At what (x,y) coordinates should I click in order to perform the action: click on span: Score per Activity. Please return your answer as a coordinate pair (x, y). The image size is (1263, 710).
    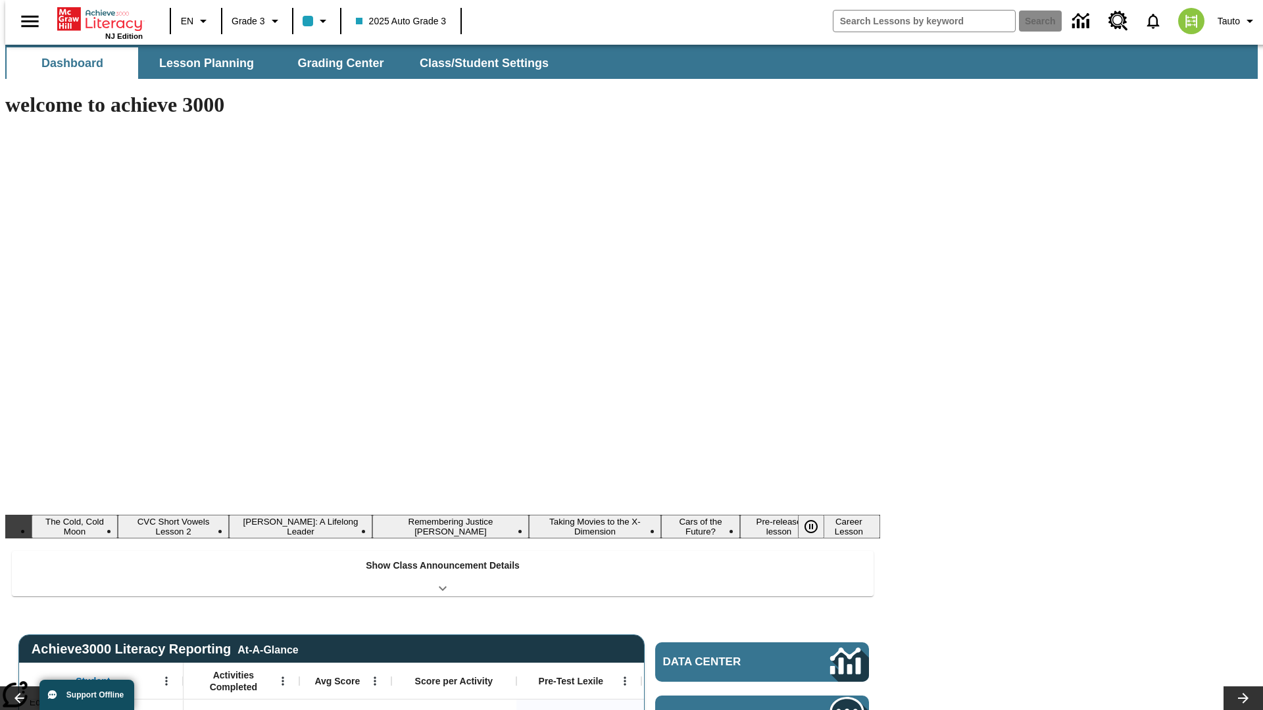
    Looking at the image, I should click on (454, 681).